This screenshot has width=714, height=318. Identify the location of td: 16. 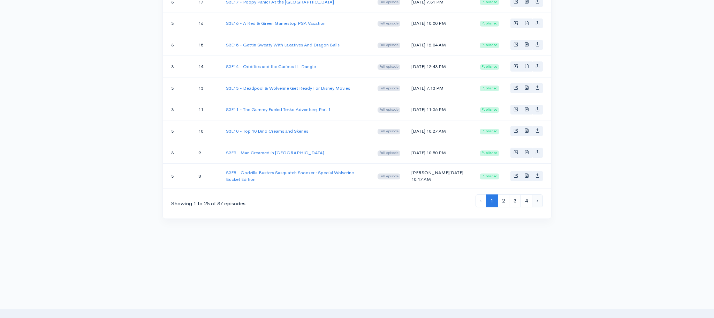
(207, 23).